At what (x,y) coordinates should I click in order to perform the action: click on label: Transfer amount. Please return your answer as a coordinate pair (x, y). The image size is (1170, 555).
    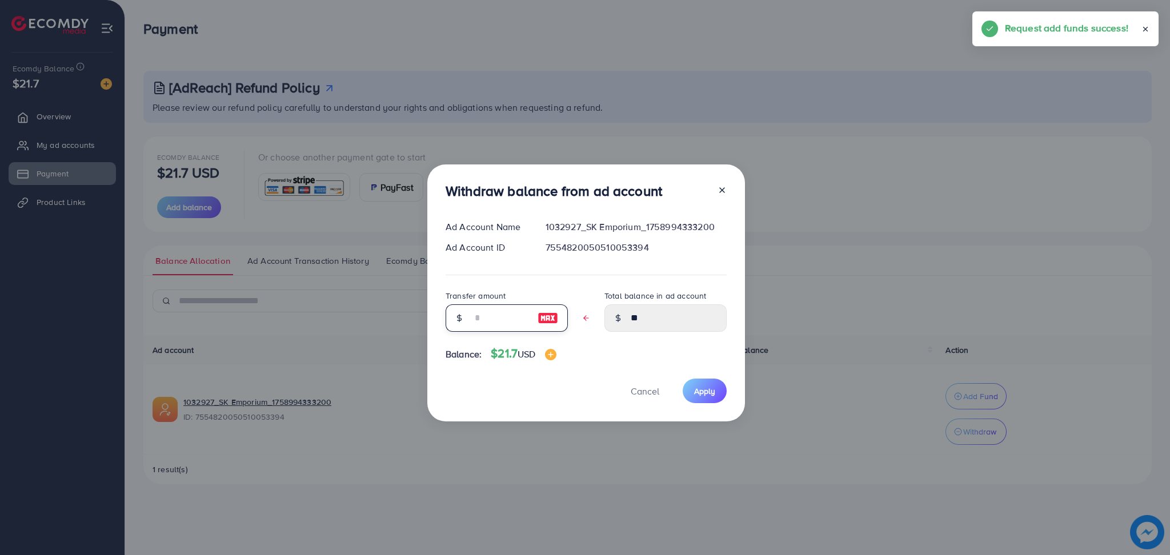
    Looking at the image, I should click on (475, 296).